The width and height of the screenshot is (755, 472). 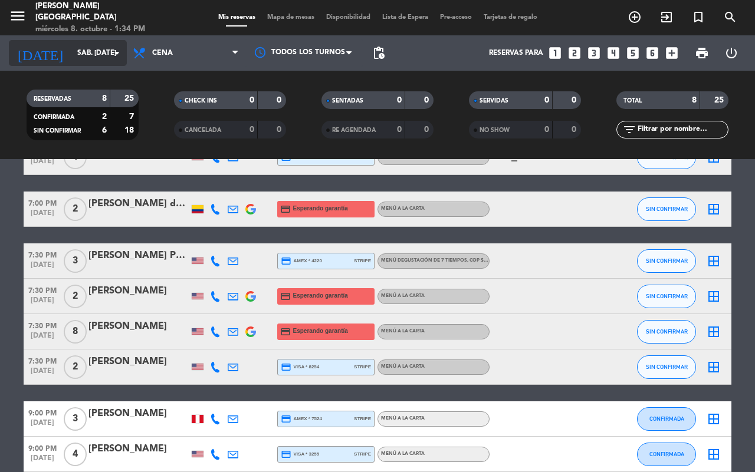 What do you see at coordinates (485, 157) in the screenshot?
I see `span: , COP $ 499.000` at bounding box center [485, 157].